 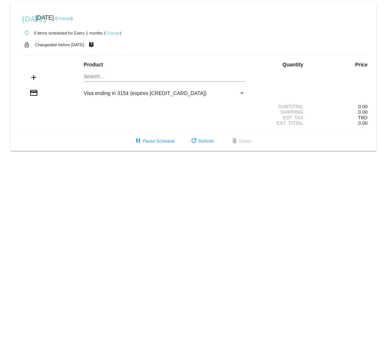 What do you see at coordinates (363, 117) in the screenshot?
I see `span: TBD` at bounding box center [363, 117].